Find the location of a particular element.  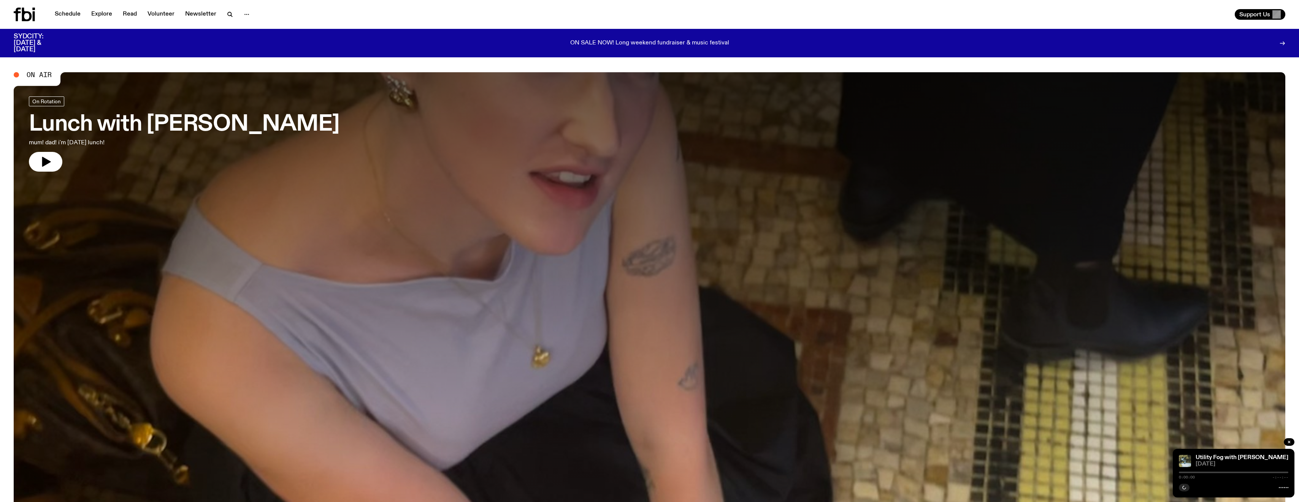

button: Support Us is located at coordinates (1260, 14).